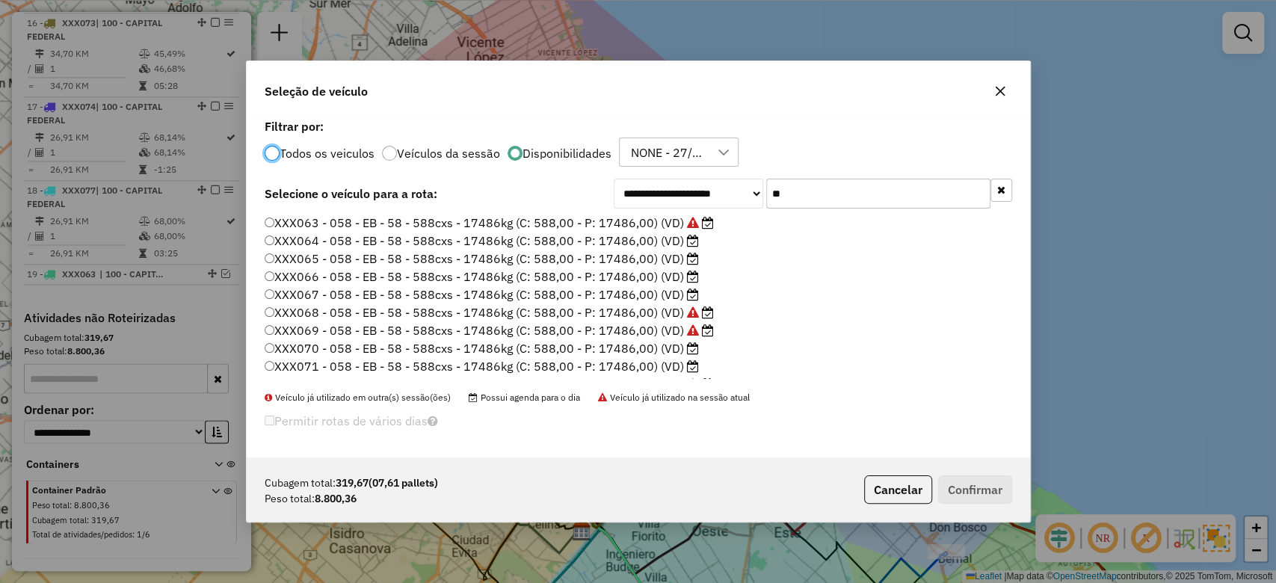  Describe the element at coordinates (524, 397) in the screenshot. I see `span: Possui agenda para o dia` at that location.